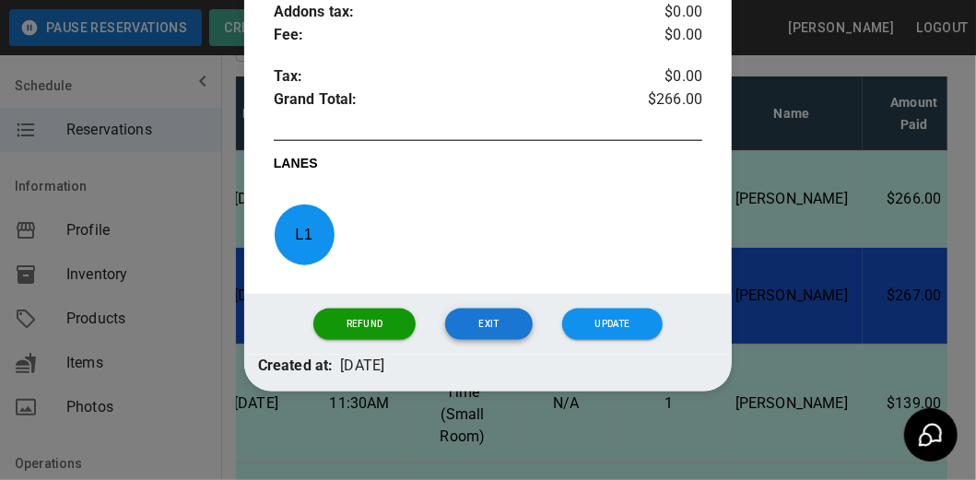  I want to click on p: L 1, so click(304, 234).